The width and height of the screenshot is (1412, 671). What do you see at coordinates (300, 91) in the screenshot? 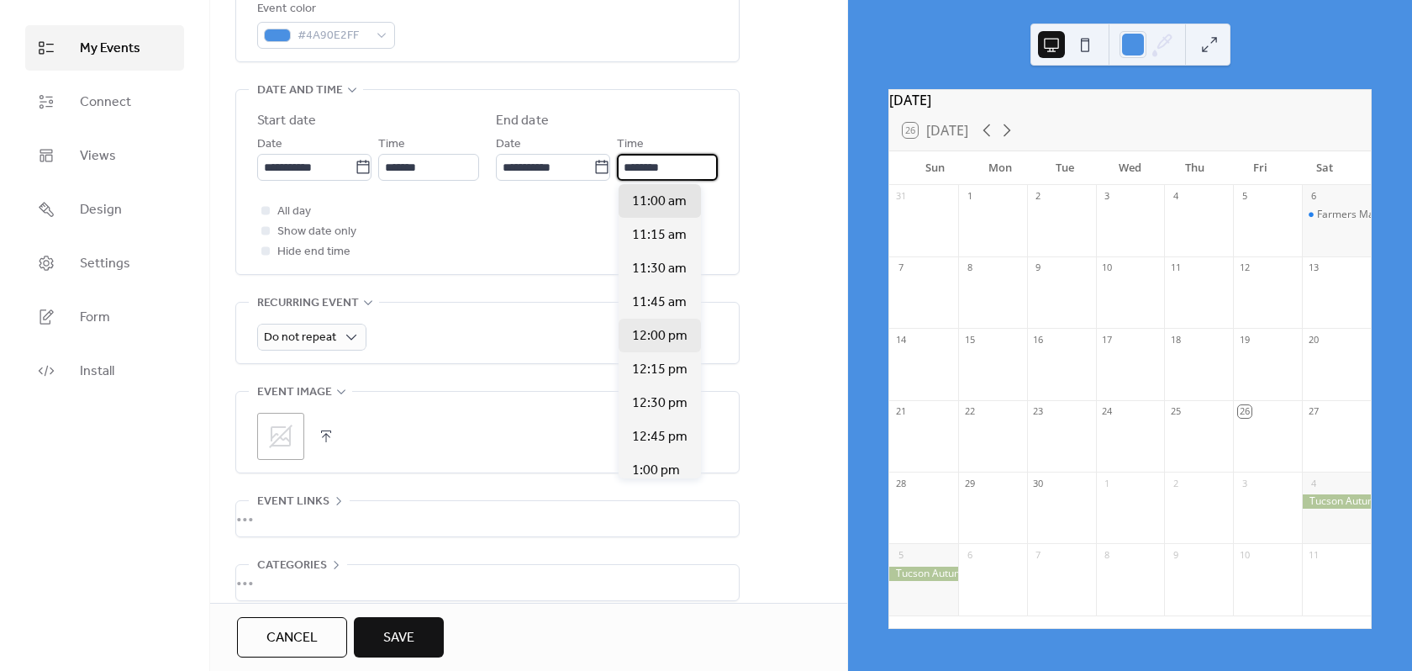
I see `span: Date and time` at bounding box center [300, 91].